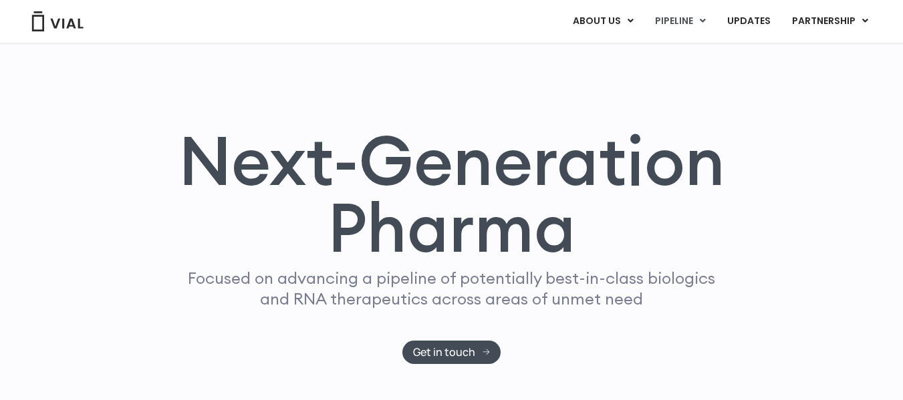  What do you see at coordinates (444, 352) in the screenshot?
I see `span: Get in touch` at bounding box center [444, 352].